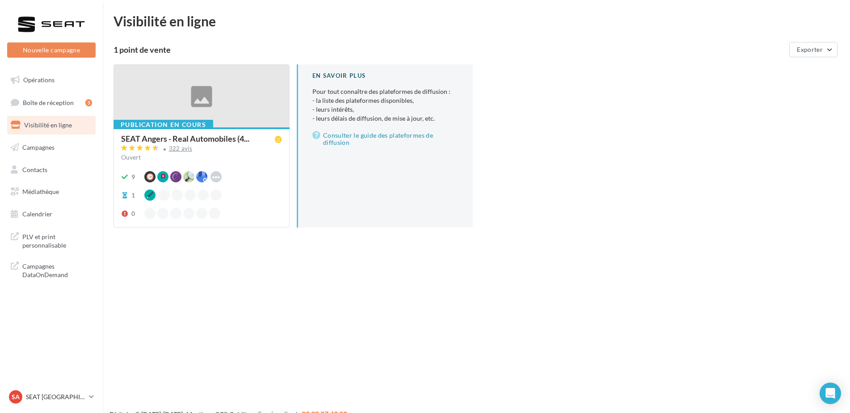  Describe the element at coordinates (51, 102) in the screenshot. I see `a: Boîte de réception3` at that location.